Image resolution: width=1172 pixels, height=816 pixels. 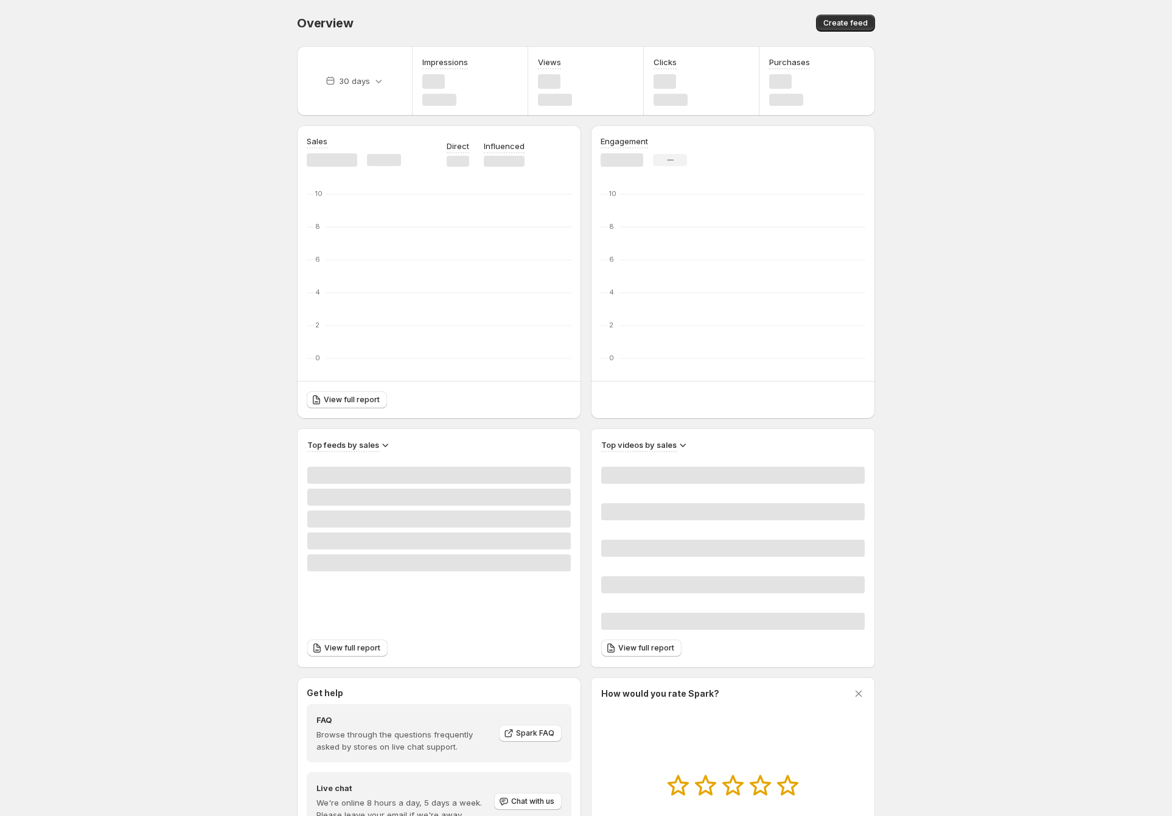 I want to click on h3: Purchases, so click(x=789, y=62).